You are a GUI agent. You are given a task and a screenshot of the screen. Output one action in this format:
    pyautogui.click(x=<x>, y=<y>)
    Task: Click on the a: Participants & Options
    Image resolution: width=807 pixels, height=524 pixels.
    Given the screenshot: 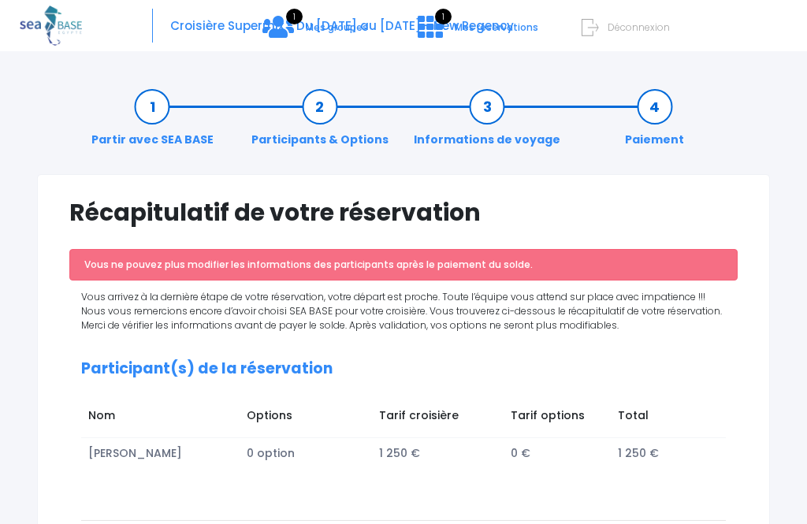 What is the action you would take?
    pyautogui.click(x=320, y=123)
    